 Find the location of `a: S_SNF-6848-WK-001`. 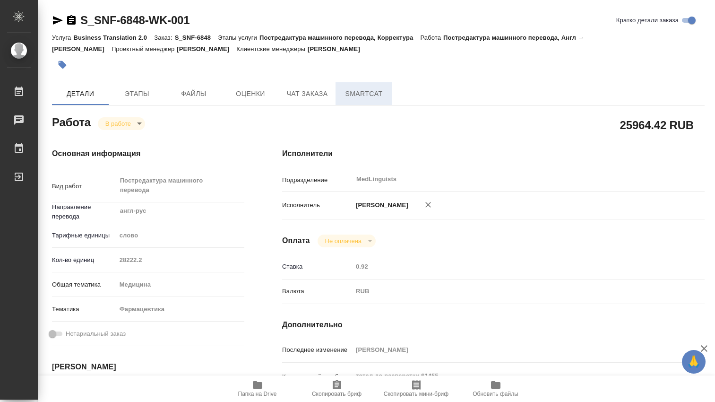

a: S_SNF-6848-WK-001 is located at coordinates (135, 20).